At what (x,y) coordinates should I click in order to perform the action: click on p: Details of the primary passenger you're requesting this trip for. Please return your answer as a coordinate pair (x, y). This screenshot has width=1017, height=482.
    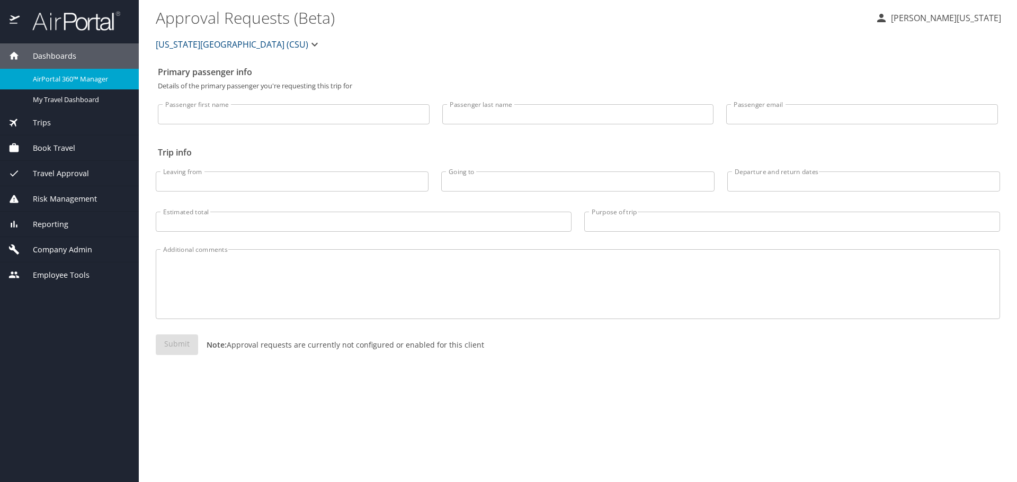
    Looking at the image, I should click on (578, 86).